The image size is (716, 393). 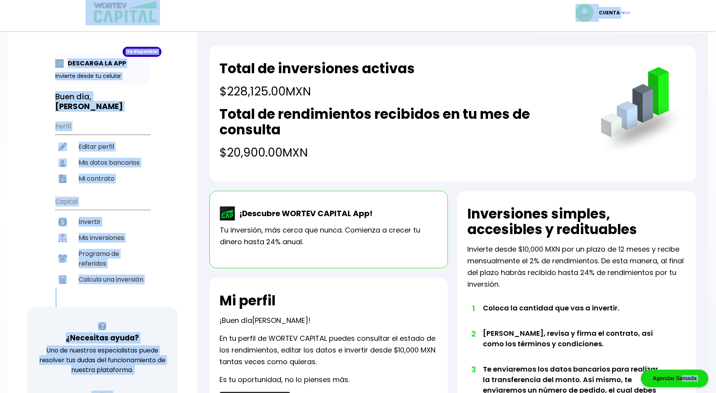 I want to click on li: Calcula una inversión, so click(x=102, y=279).